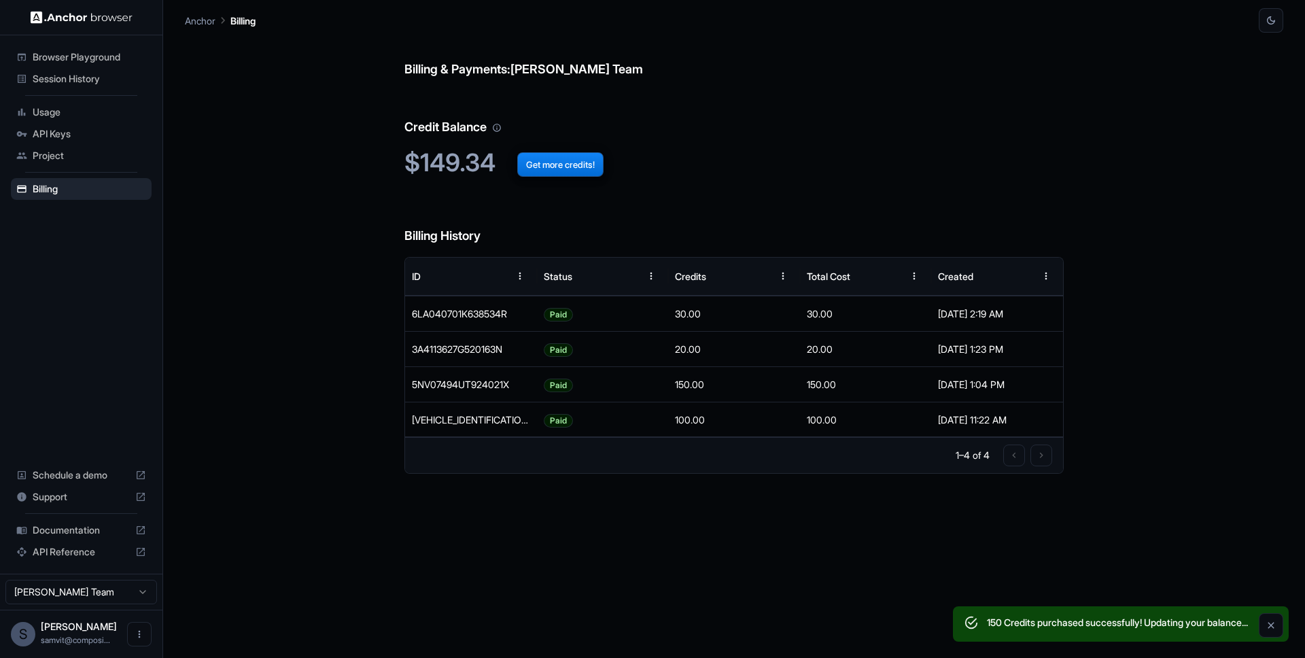 Image resolution: width=1305 pixels, height=658 pixels. What do you see at coordinates (81, 57) in the screenshot?
I see `div: Browser Playground` at bounding box center [81, 57].